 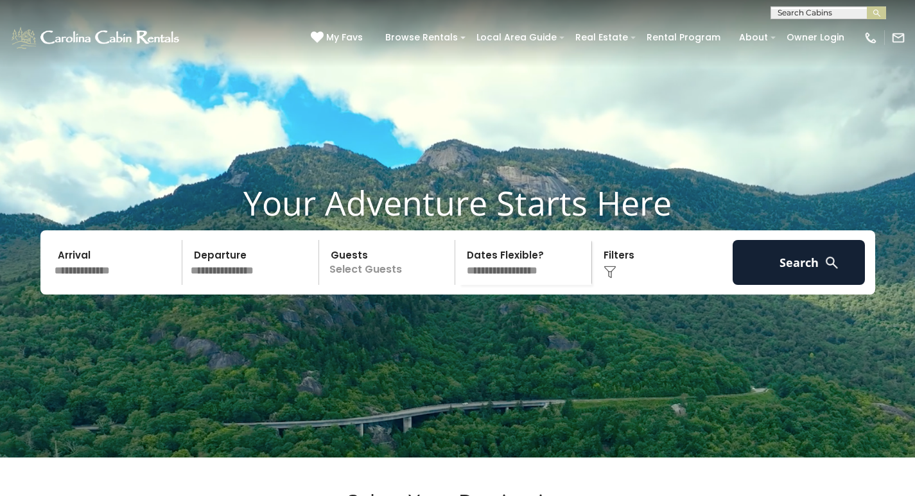 I want to click on a: Owner Login, so click(x=815, y=37).